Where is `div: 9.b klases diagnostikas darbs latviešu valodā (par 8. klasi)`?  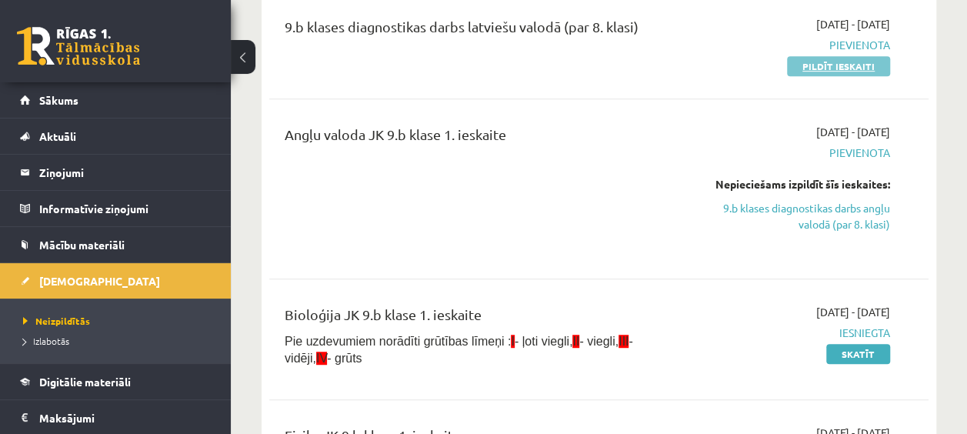 div: 9.b klases diagnostikas darbs latviešu valodā (par 8. klasi) is located at coordinates (482, 30).